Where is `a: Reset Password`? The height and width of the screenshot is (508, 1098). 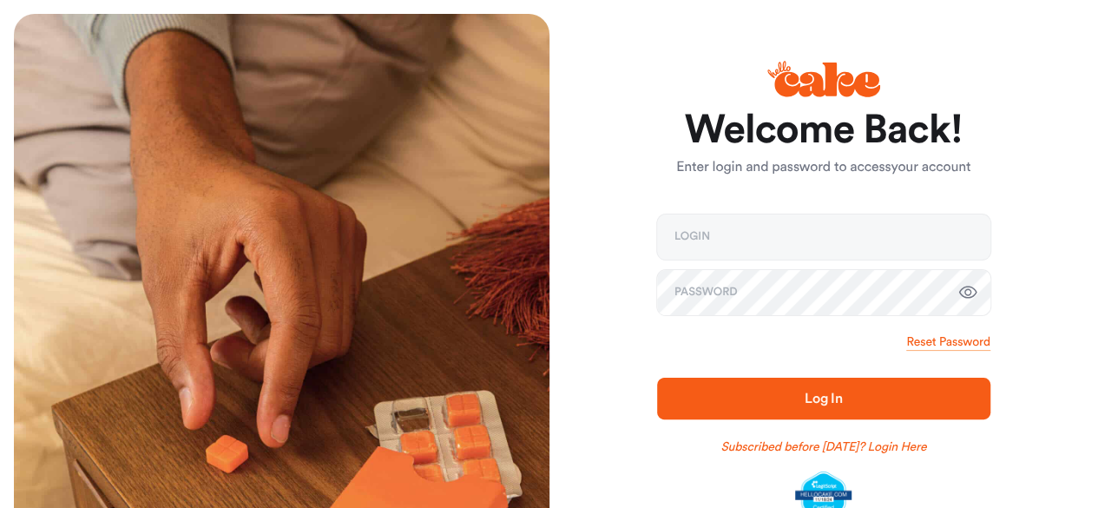
a: Reset Password is located at coordinates (948, 342).